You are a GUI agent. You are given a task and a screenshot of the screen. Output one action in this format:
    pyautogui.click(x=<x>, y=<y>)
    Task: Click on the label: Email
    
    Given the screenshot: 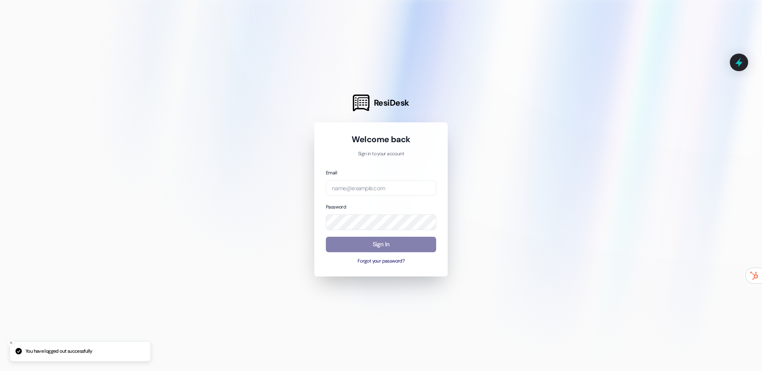 What is the action you would take?
    pyautogui.click(x=331, y=173)
    